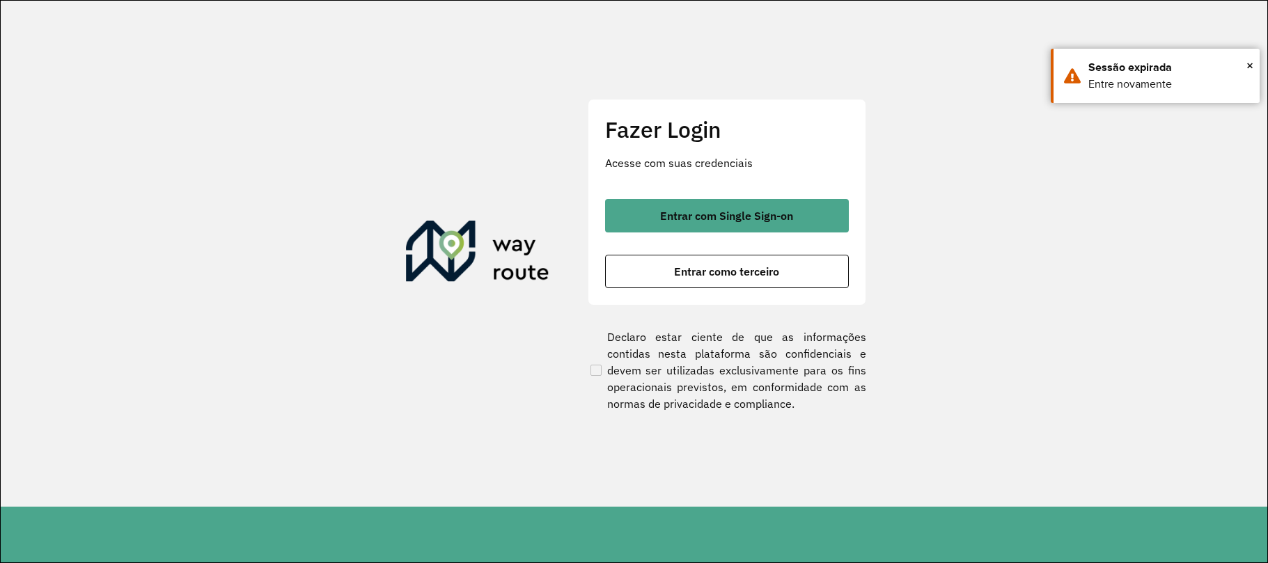  Describe the element at coordinates (727, 163) in the screenshot. I see `p: Acesse com suas credenciais` at that location.